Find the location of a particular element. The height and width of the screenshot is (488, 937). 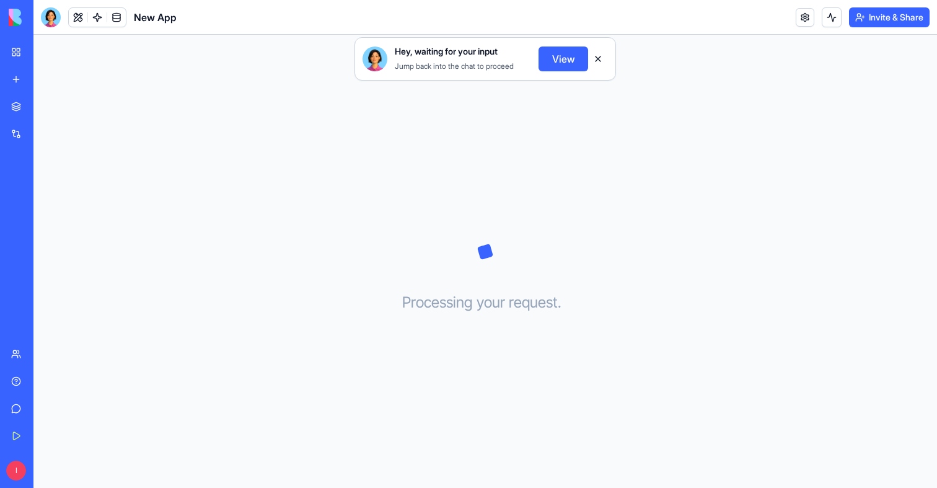

span: Jump back into the chat to proceed is located at coordinates (454, 66).